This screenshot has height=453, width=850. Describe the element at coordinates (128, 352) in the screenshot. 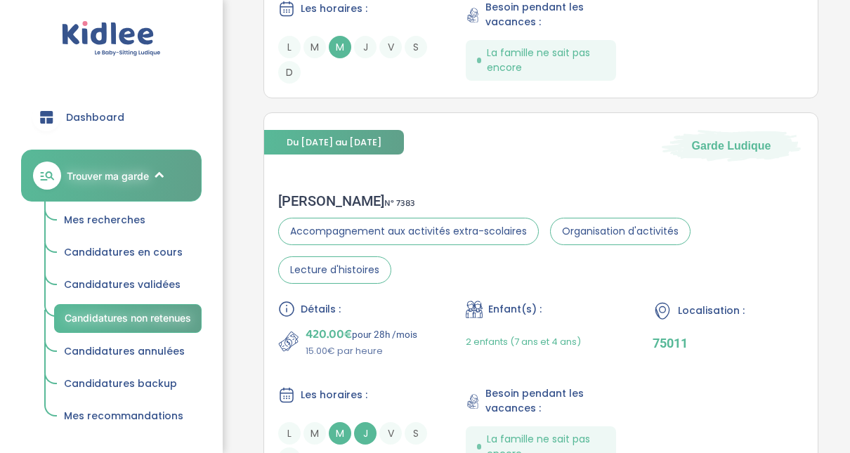

I see `a: Candidatures annulées` at that location.